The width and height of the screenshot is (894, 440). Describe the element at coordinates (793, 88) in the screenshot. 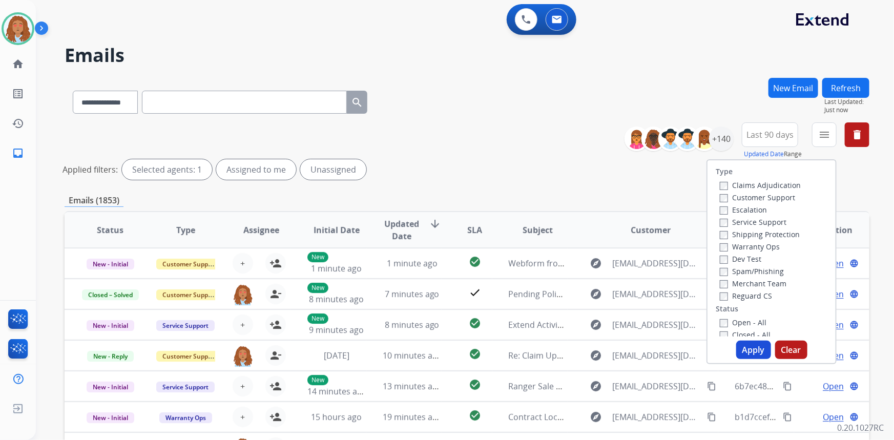

I see `button: New Email` at that location.